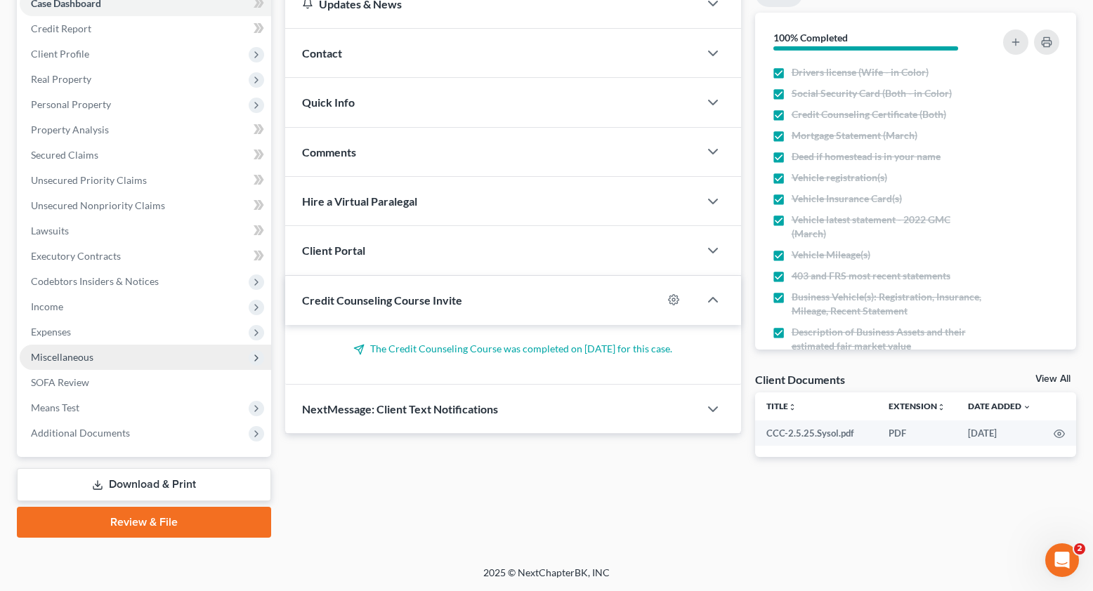 This screenshot has height=591, width=1093. I want to click on a: View All, so click(1053, 379).